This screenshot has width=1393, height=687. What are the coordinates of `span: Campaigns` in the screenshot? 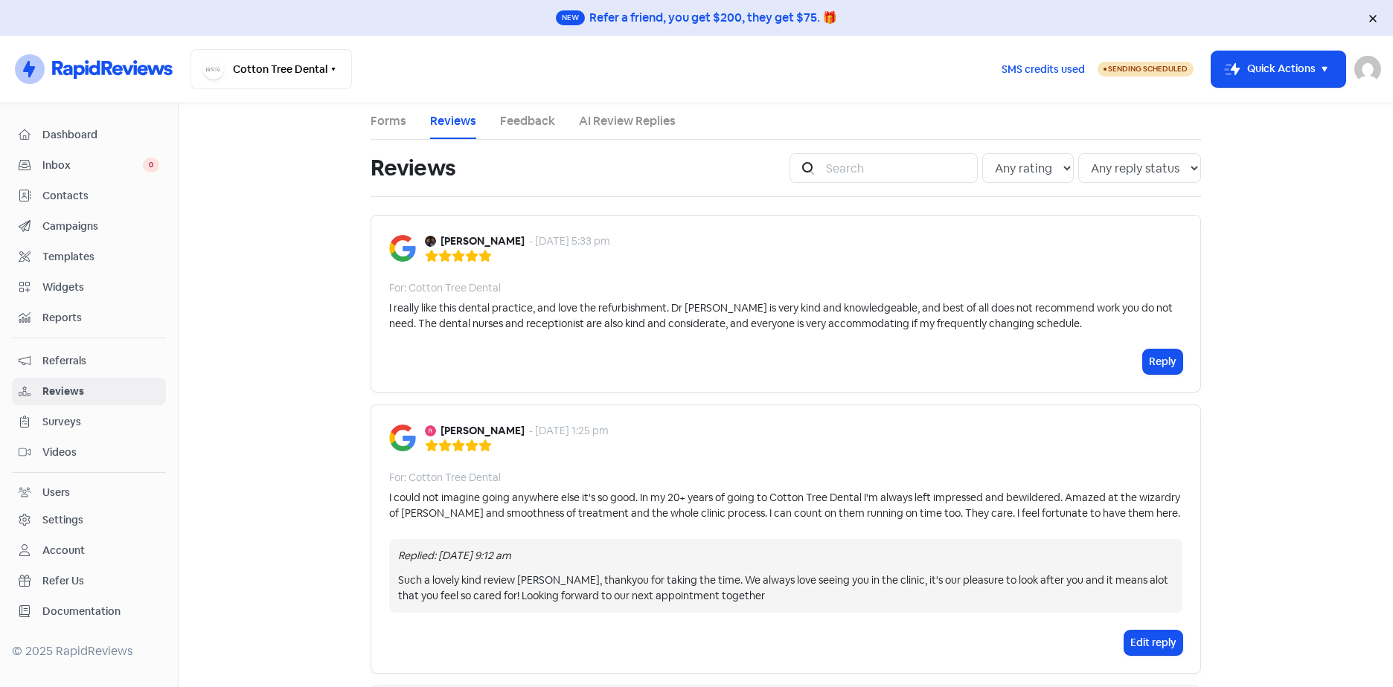 It's located at (100, 226).